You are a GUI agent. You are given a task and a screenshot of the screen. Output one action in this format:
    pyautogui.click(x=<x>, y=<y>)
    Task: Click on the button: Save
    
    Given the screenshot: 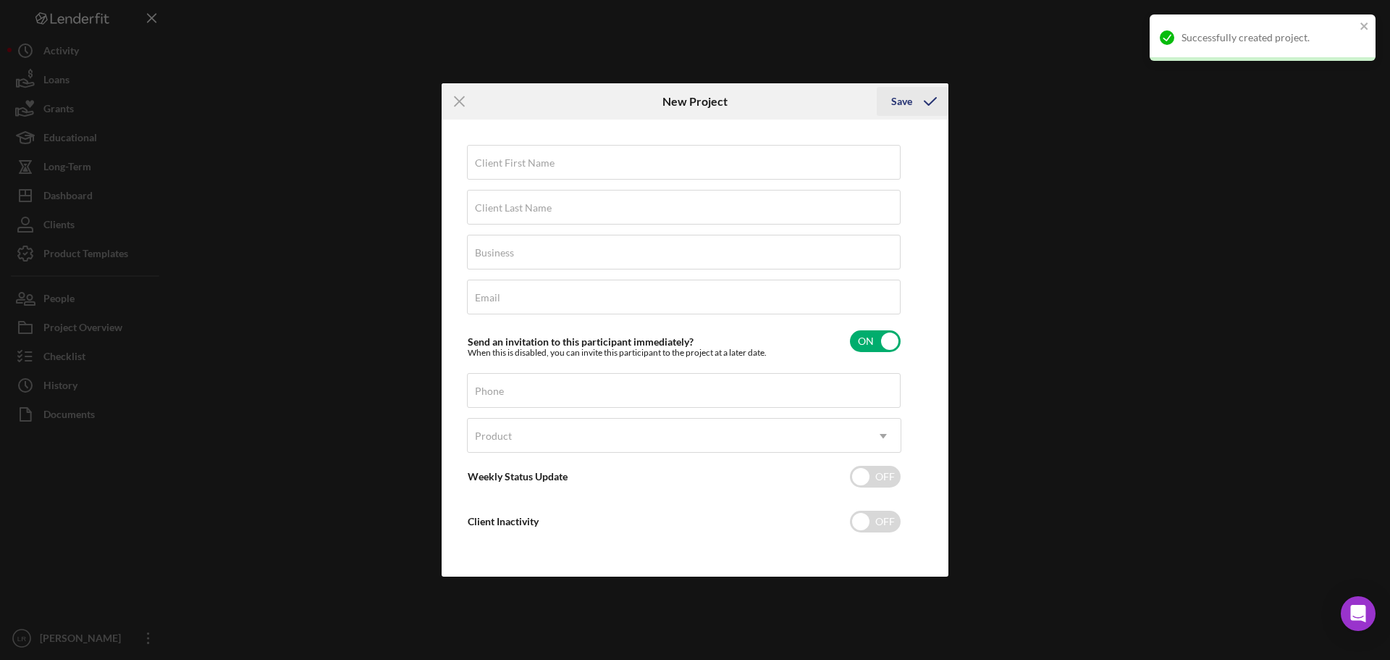 What is the action you would take?
    pyautogui.click(x=912, y=101)
    